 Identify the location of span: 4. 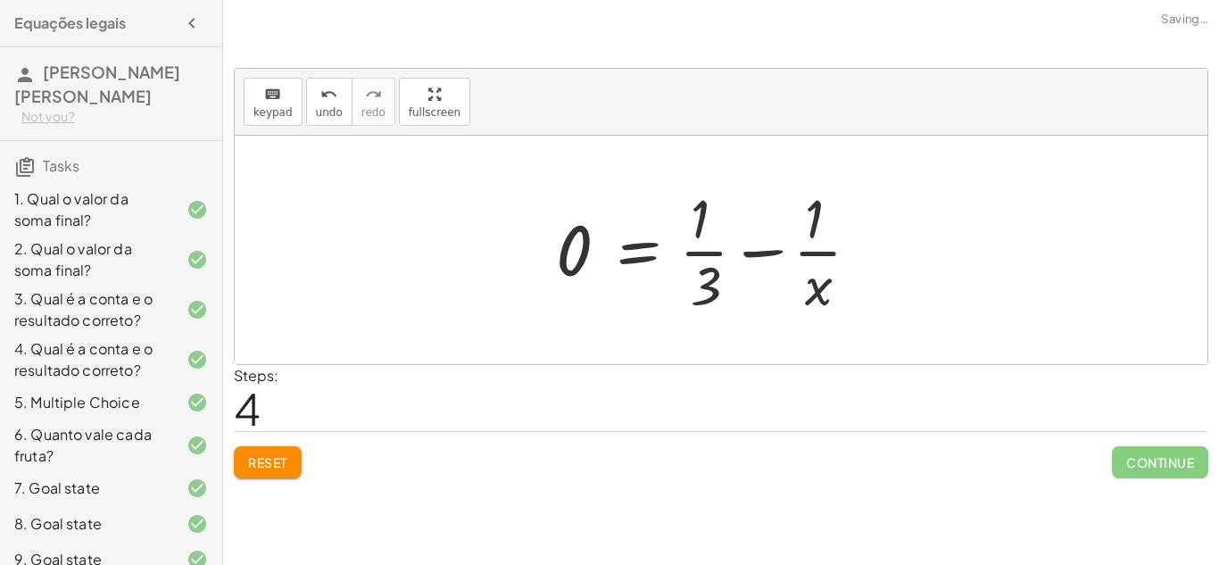
(247, 408).